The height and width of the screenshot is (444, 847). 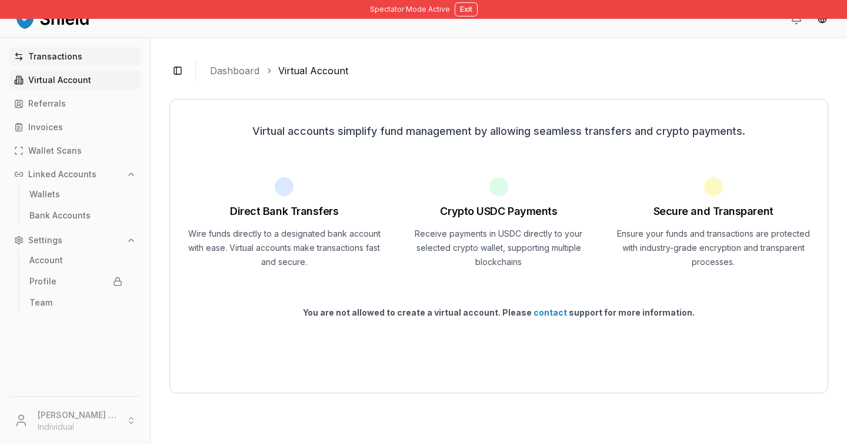 I want to click on span: Spectator Mode Active, so click(x=410, y=9).